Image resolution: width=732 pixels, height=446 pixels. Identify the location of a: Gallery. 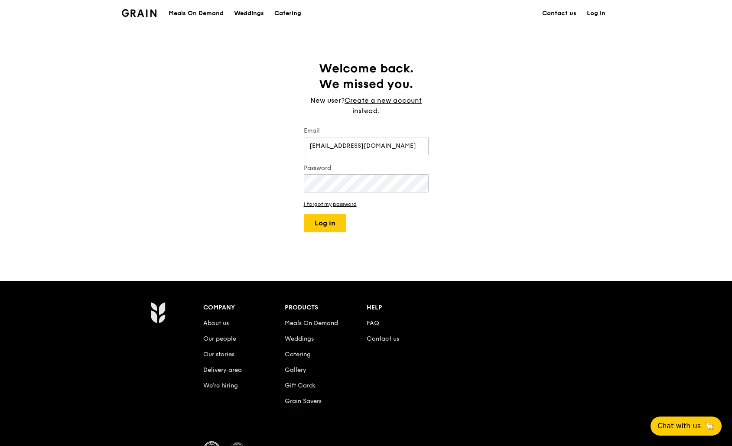
(296, 370).